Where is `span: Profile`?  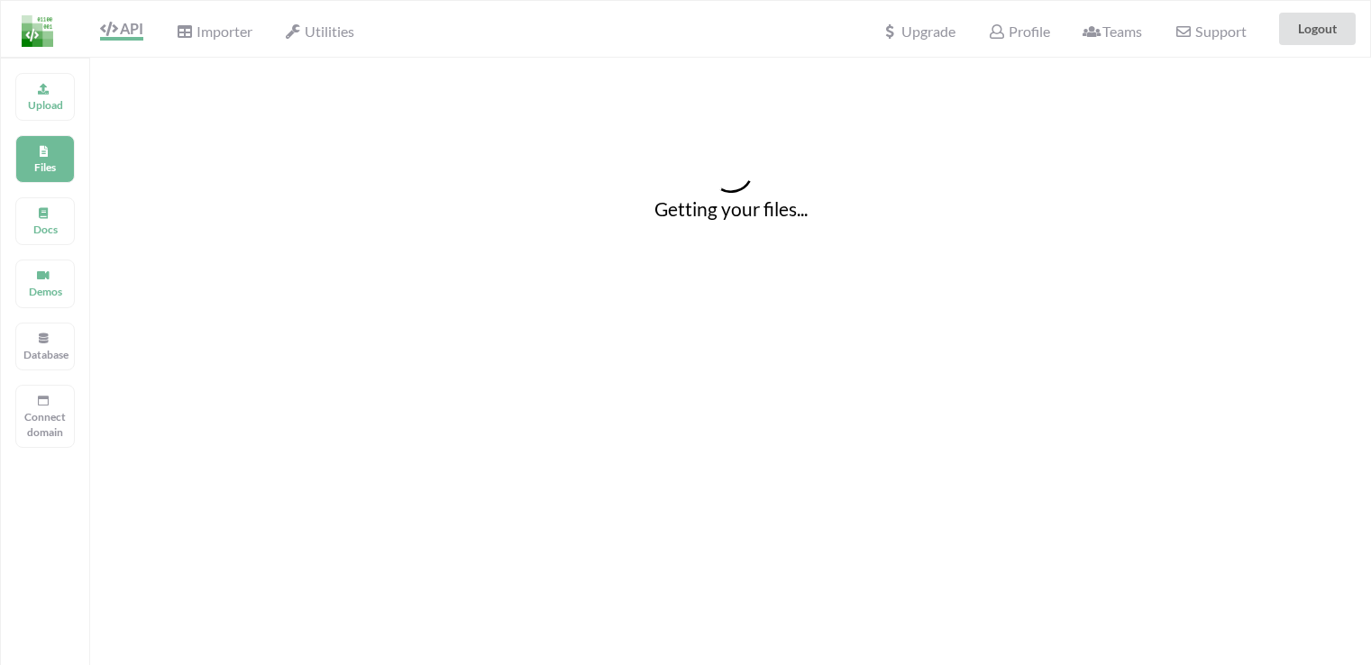
span: Profile is located at coordinates (1018, 31).